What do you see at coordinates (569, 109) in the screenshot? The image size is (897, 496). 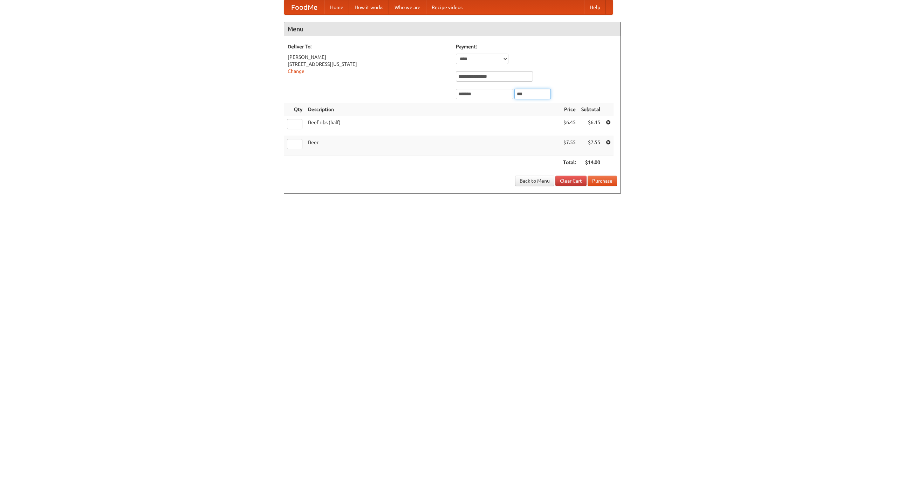 I see `th: Price` at bounding box center [569, 109].